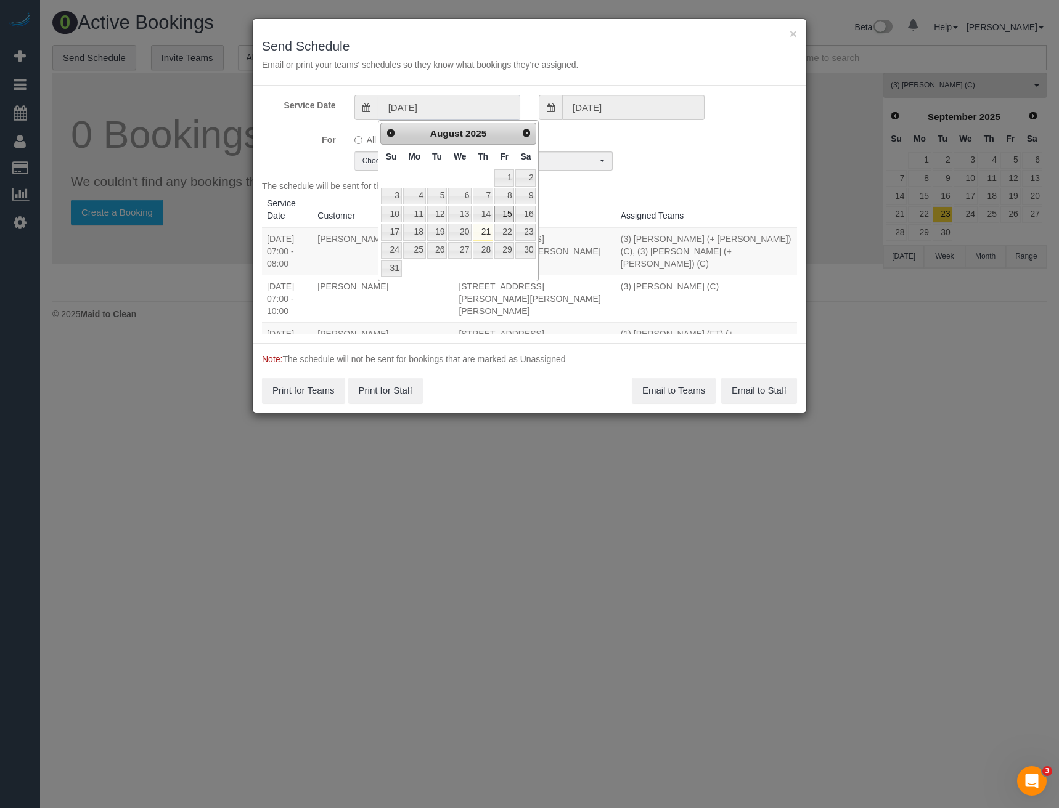 The width and height of the screenshot is (1059, 808). I want to click on a: Next, so click(526, 133).